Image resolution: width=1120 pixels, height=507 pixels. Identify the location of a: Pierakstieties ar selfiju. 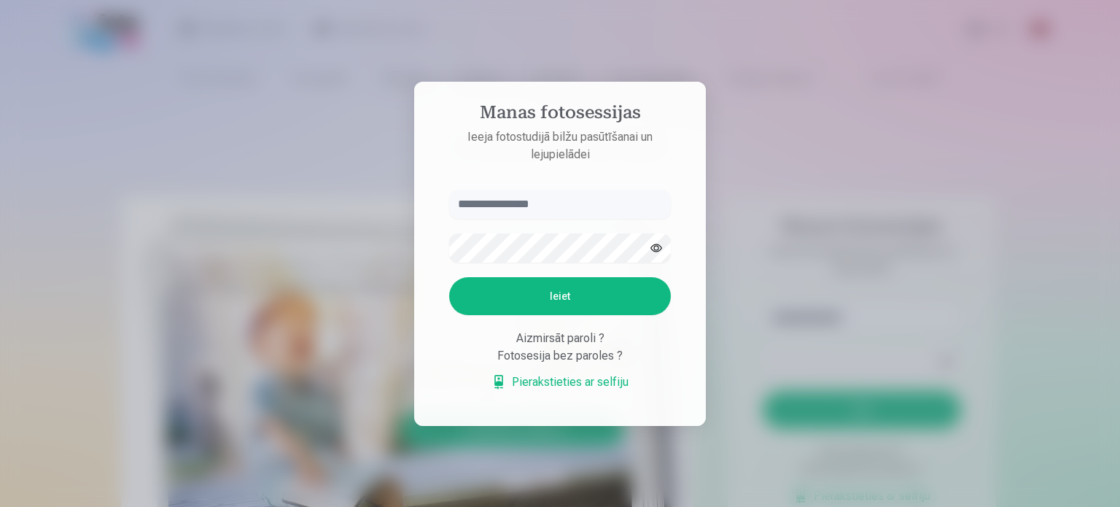
(560, 382).